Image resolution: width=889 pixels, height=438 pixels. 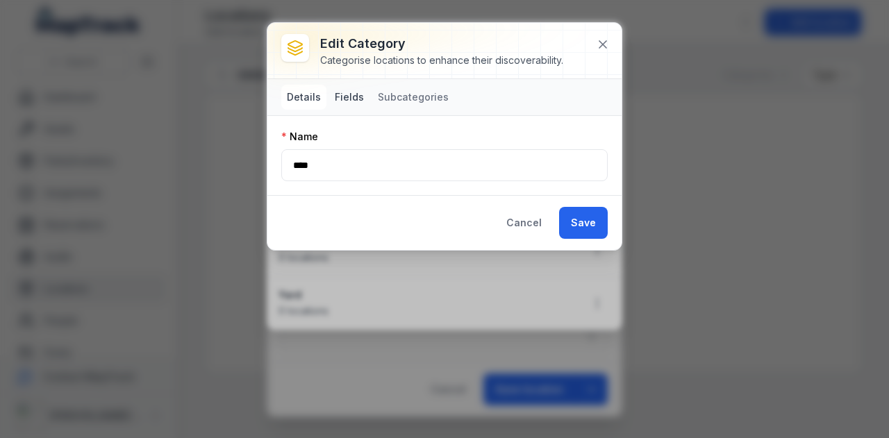 I want to click on label: Name, so click(x=299, y=137).